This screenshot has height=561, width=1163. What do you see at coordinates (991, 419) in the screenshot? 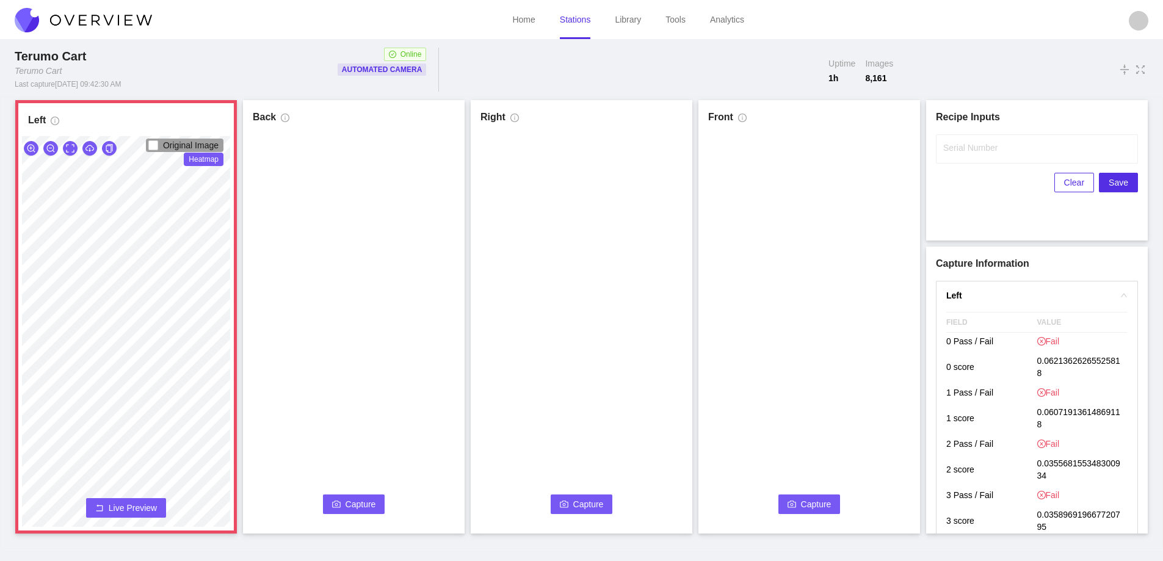
I see `p: 1 score` at bounding box center [991, 419].